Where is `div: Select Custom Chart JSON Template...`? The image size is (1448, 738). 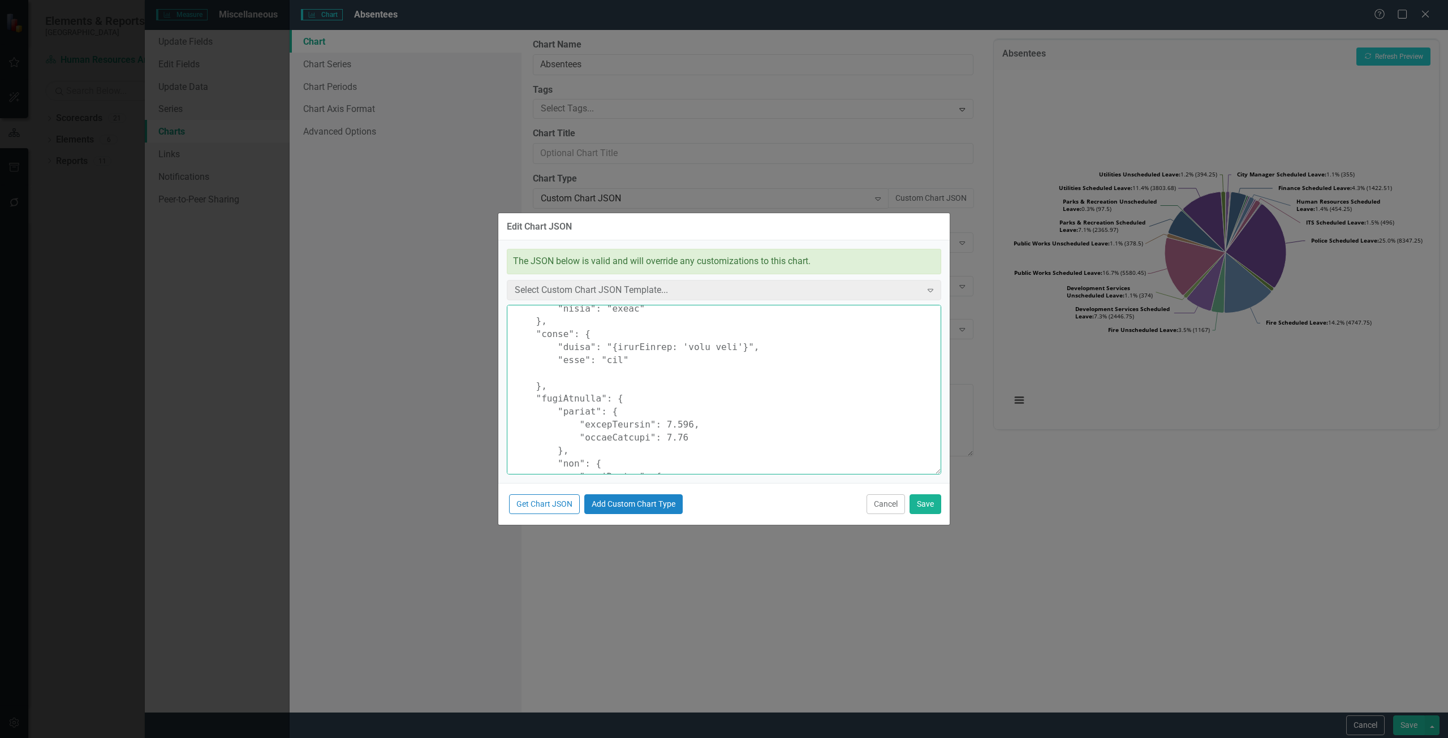
div: Select Custom Chart JSON Template... is located at coordinates (718, 290).